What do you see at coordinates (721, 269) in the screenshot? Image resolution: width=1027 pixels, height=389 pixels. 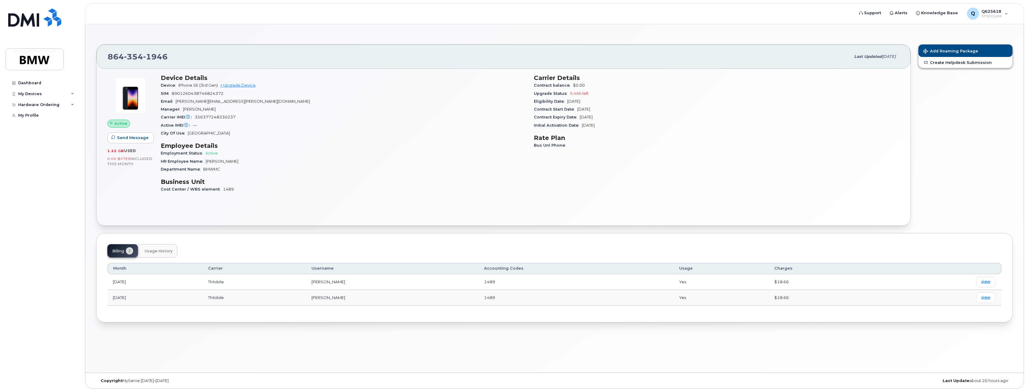 I see `th: Usage` at bounding box center [721, 269].